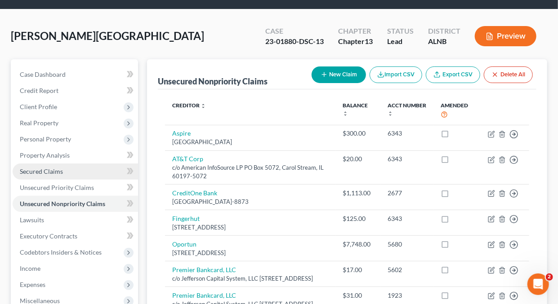  I want to click on a: AT&T Corp, so click(188, 159).